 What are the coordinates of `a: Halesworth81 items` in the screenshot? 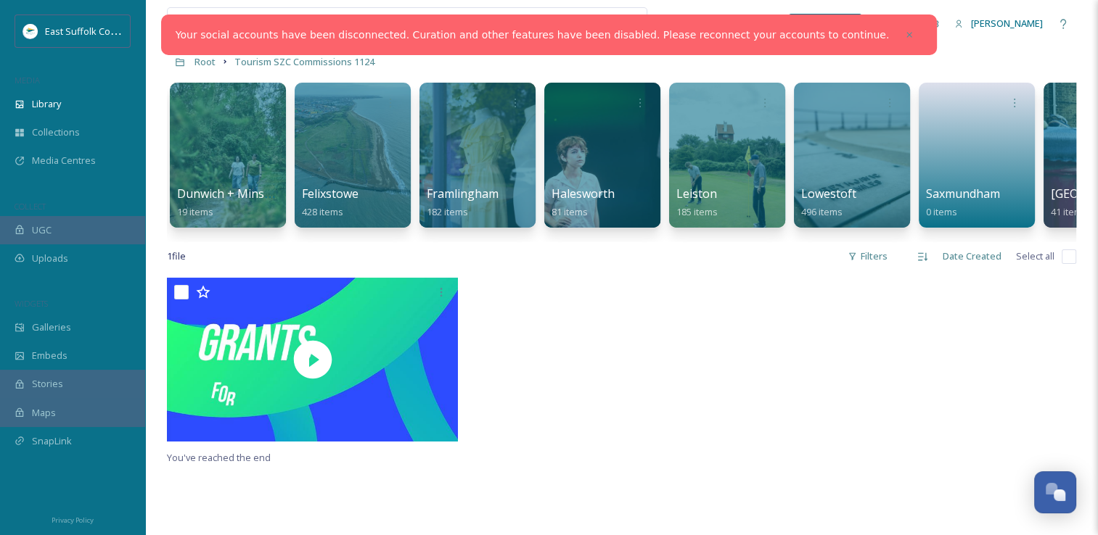 It's located at (583, 202).